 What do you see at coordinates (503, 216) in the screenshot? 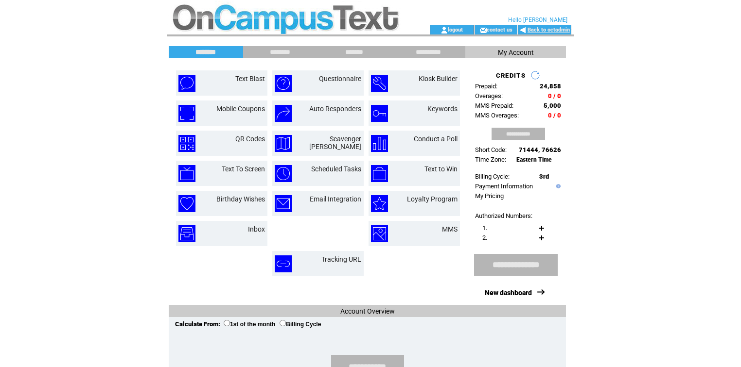
I see `span: Authorized Numbers:` at bounding box center [503, 216].